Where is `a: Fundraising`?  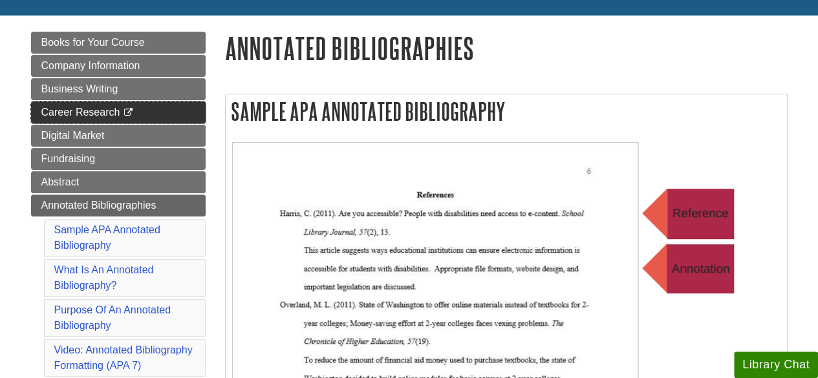
a: Fundraising is located at coordinates (118, 159).